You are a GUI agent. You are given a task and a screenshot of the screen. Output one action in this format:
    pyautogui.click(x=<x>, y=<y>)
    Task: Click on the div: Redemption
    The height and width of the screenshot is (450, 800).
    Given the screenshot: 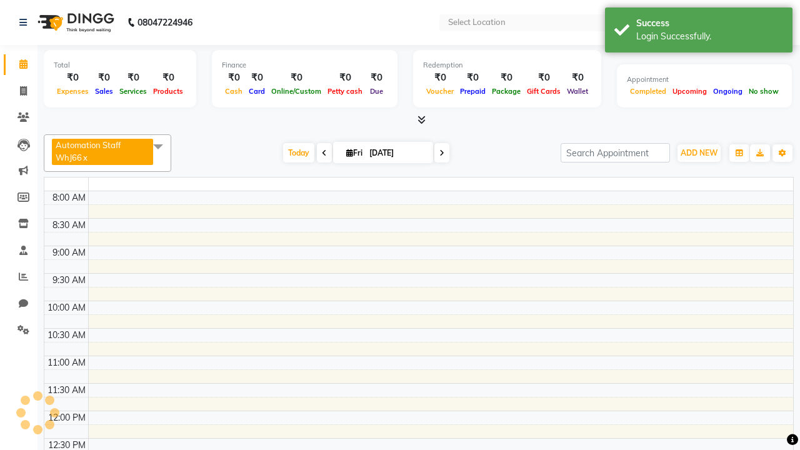 What is the action you would take?
    pyautogui.click(x=507, y=65)
    